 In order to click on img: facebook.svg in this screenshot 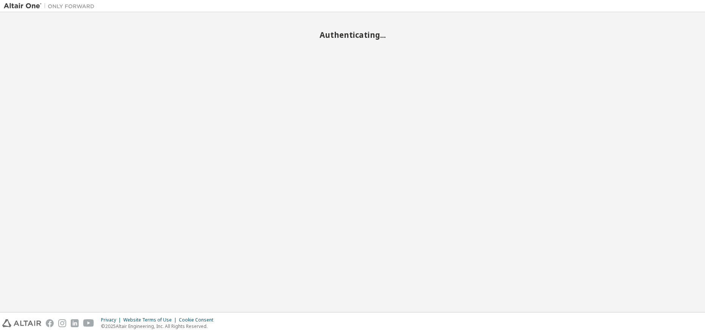, I will do `click(50, 323)`.